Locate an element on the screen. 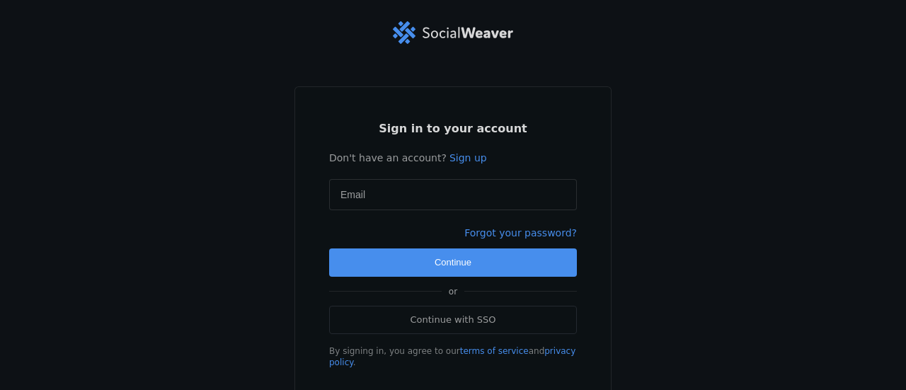  span: Sign in to your account is located at coordinates (453, 129).